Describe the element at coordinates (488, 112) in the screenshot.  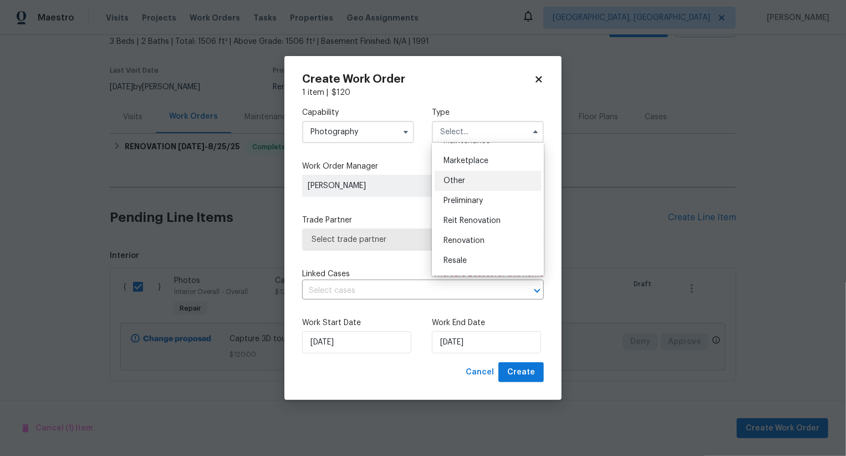
I see `label: Type` at that location.